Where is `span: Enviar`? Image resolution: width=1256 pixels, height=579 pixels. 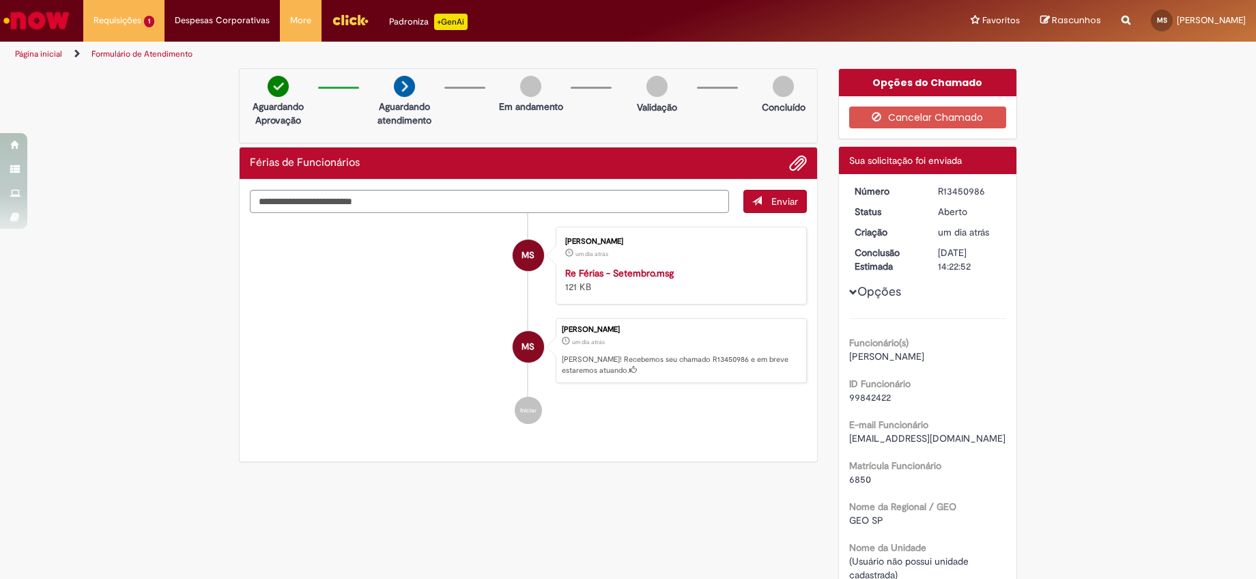
span: Enviar is located at coordinates (784, 201).